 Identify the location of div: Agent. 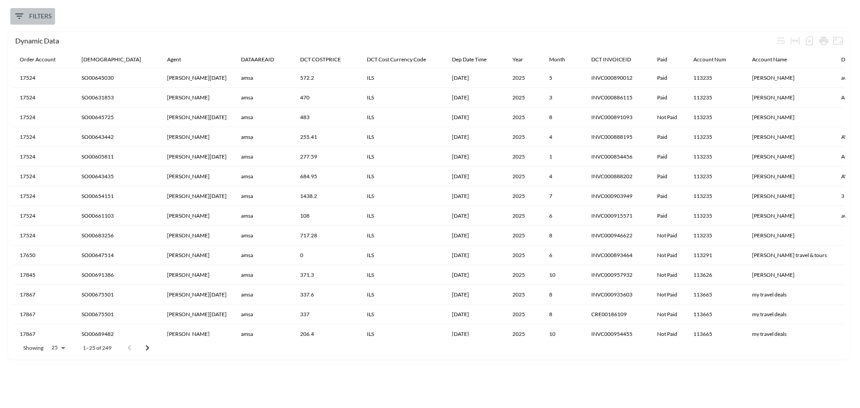
(174, 60).